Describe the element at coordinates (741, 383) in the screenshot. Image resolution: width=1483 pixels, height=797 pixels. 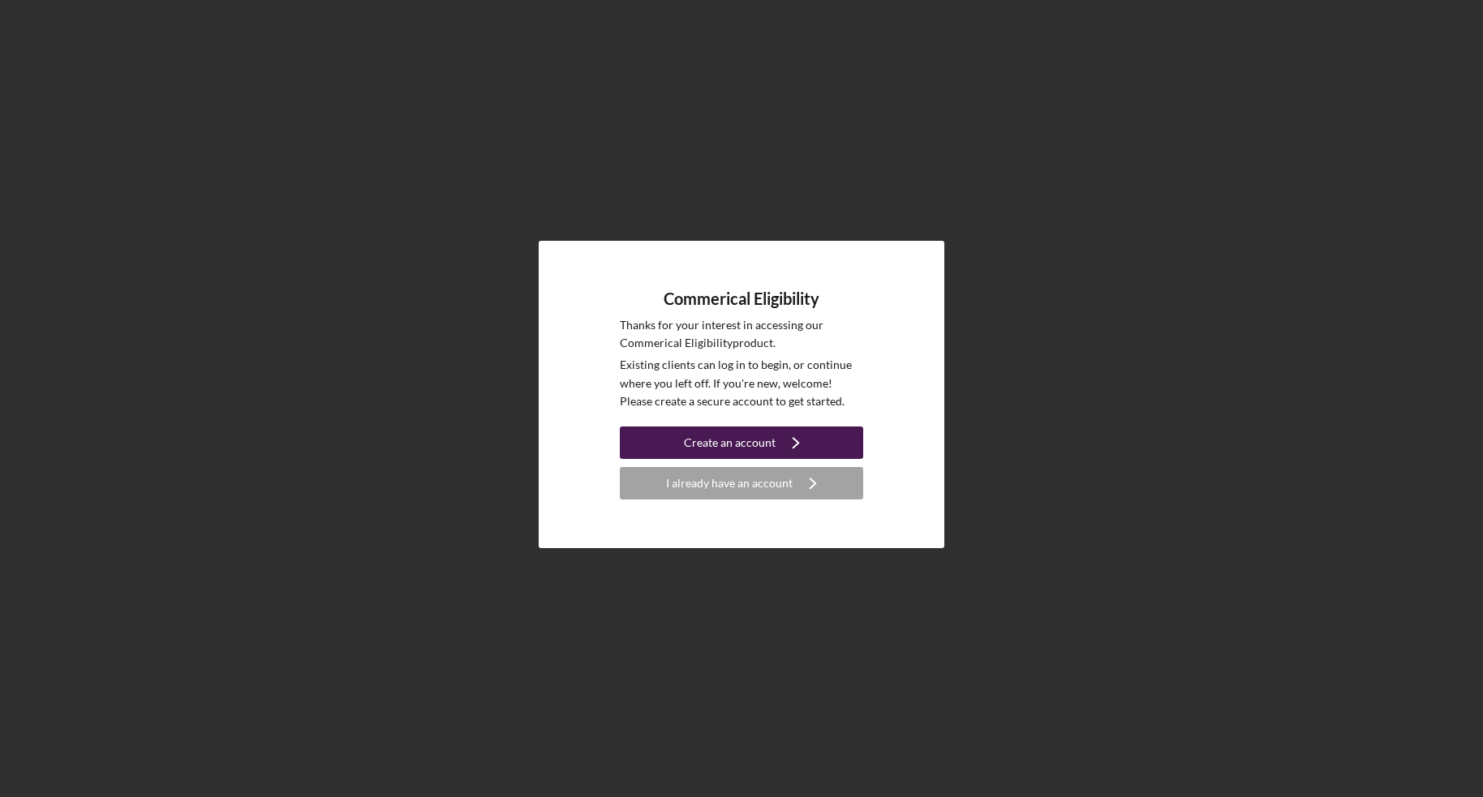
I see `p: Existing clients can log in to begin, or continue where you left off. If you're new, welcome! Ple...` at that location.